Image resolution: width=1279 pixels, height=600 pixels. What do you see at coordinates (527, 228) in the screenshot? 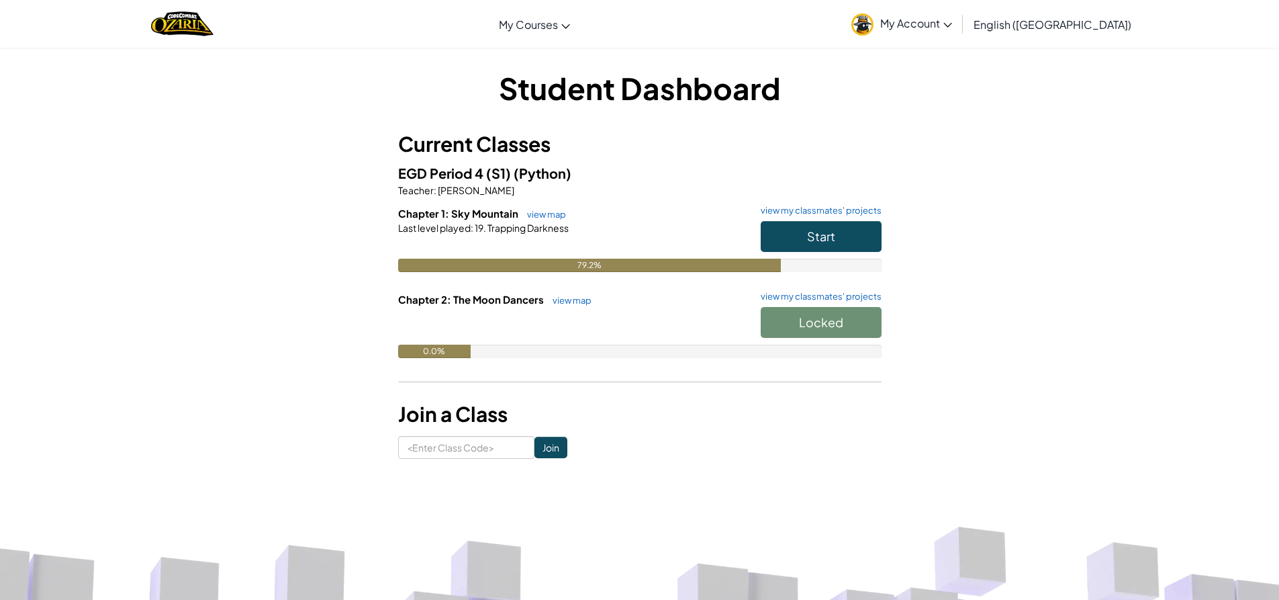
I see `span: Trapping Darkness` at bounding box center [527, 228].